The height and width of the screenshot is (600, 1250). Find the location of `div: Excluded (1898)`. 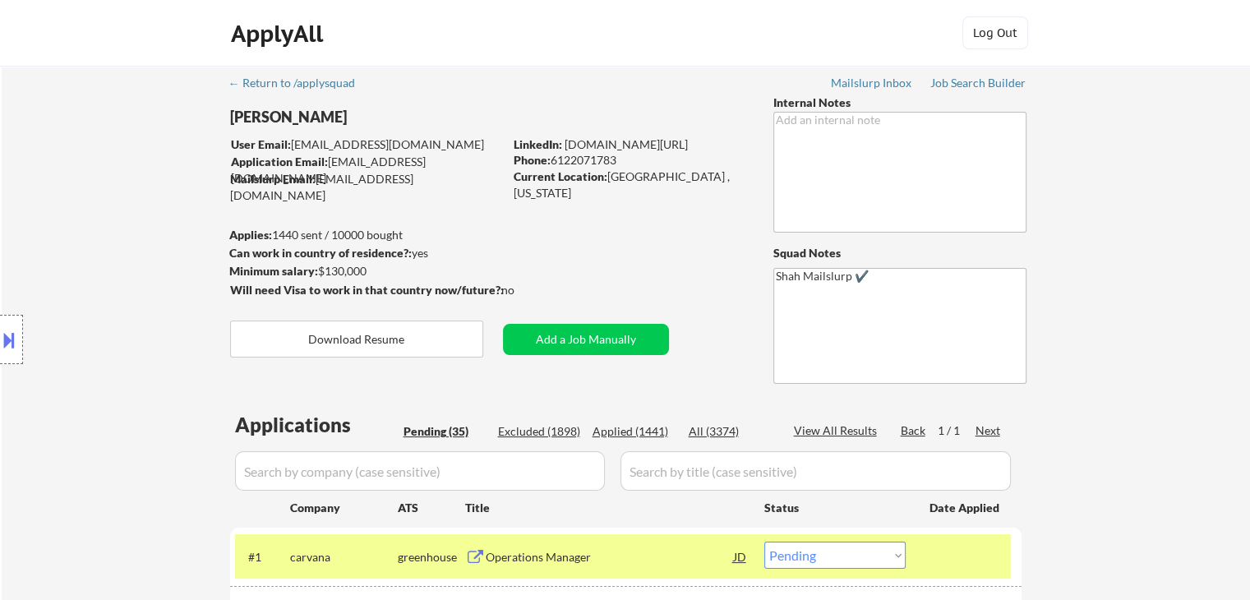

div: Excluded (1898) is located at coordinates (539, 431).